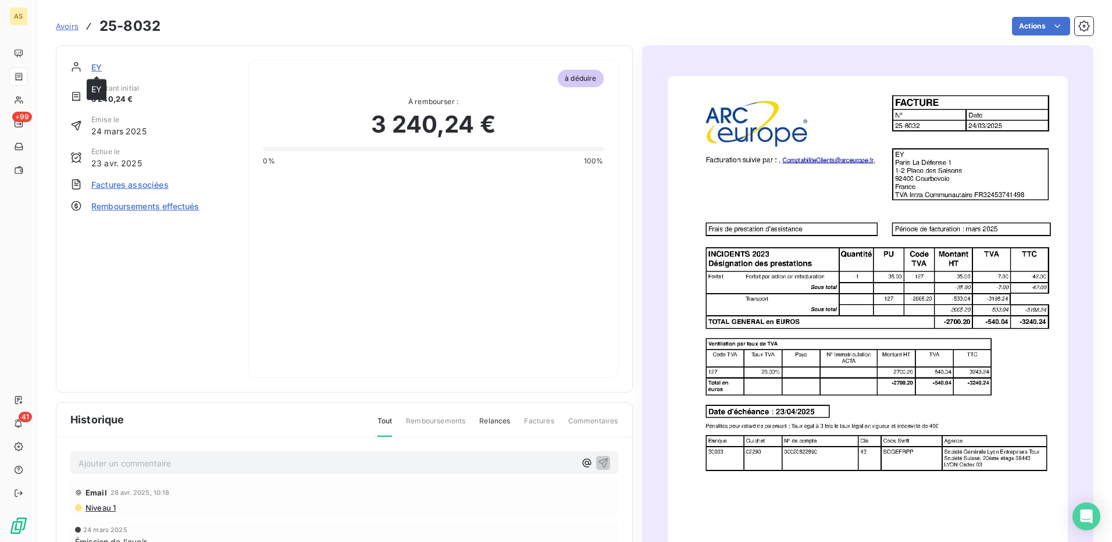  What do you see at coordinates (1041, 26) in the screenshot?
I see `button: Actions` at bounding box center [1041, 26].